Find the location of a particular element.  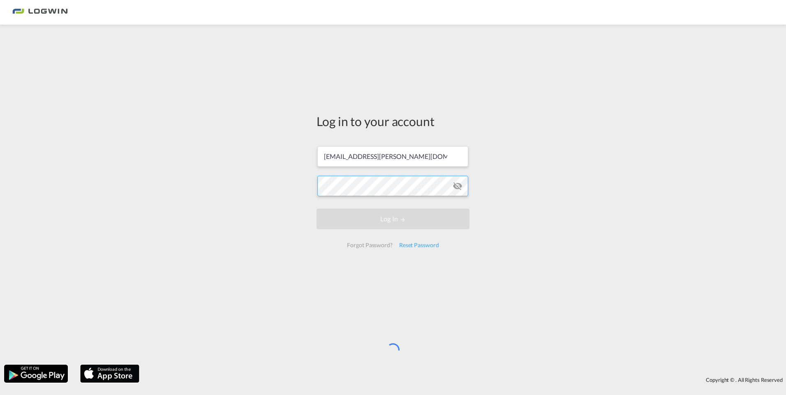

input: Enter email/phone number is located at coordinates (393, 157).